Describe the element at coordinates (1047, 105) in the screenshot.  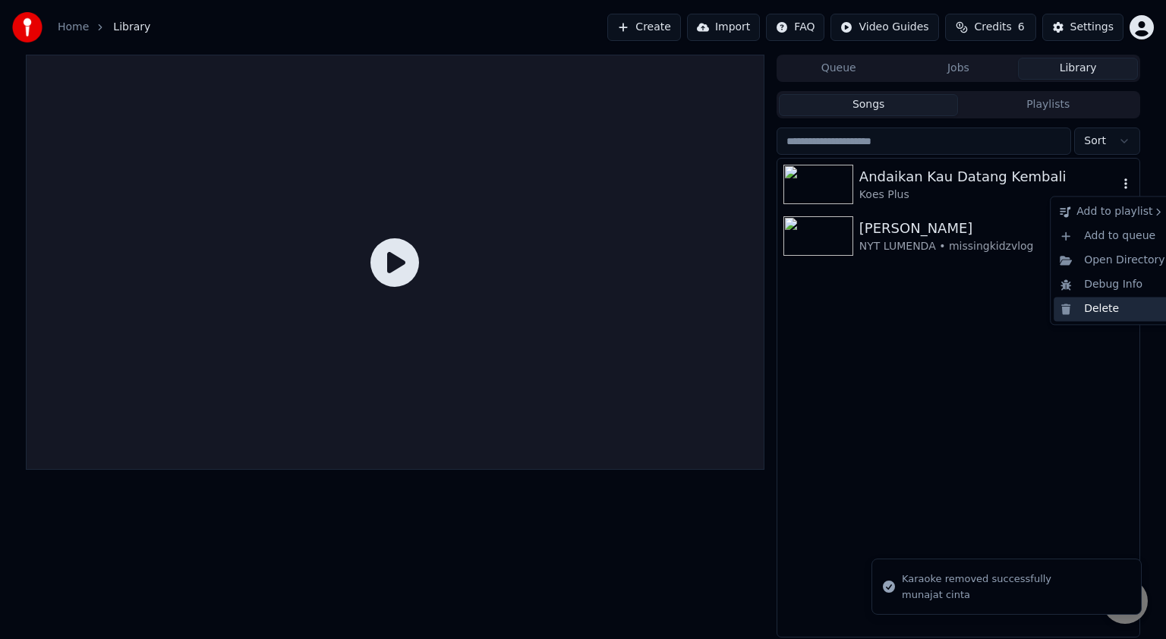
I see `button: Playlists` at that location.